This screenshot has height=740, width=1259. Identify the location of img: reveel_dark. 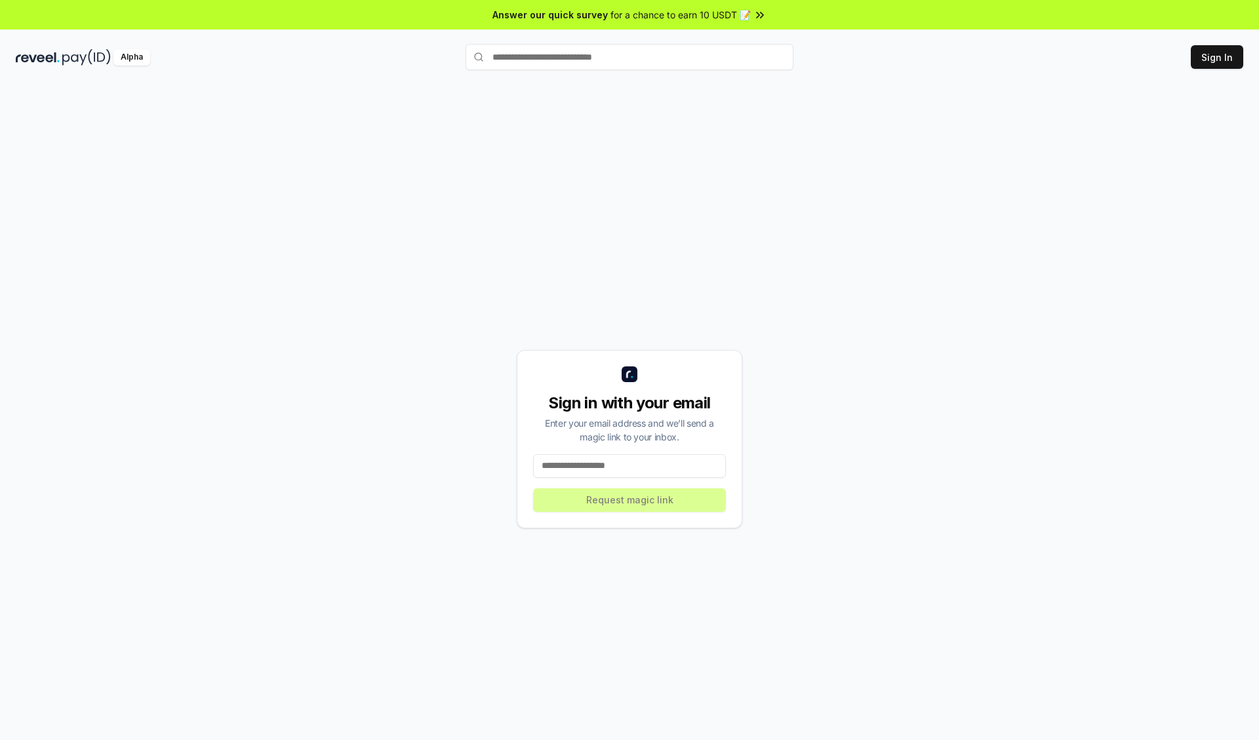
(37, 57).